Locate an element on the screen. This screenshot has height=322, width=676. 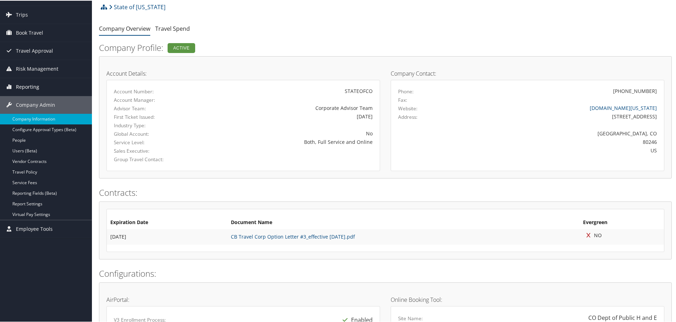
label: Account Manager: is located at coordinates (154, 99).